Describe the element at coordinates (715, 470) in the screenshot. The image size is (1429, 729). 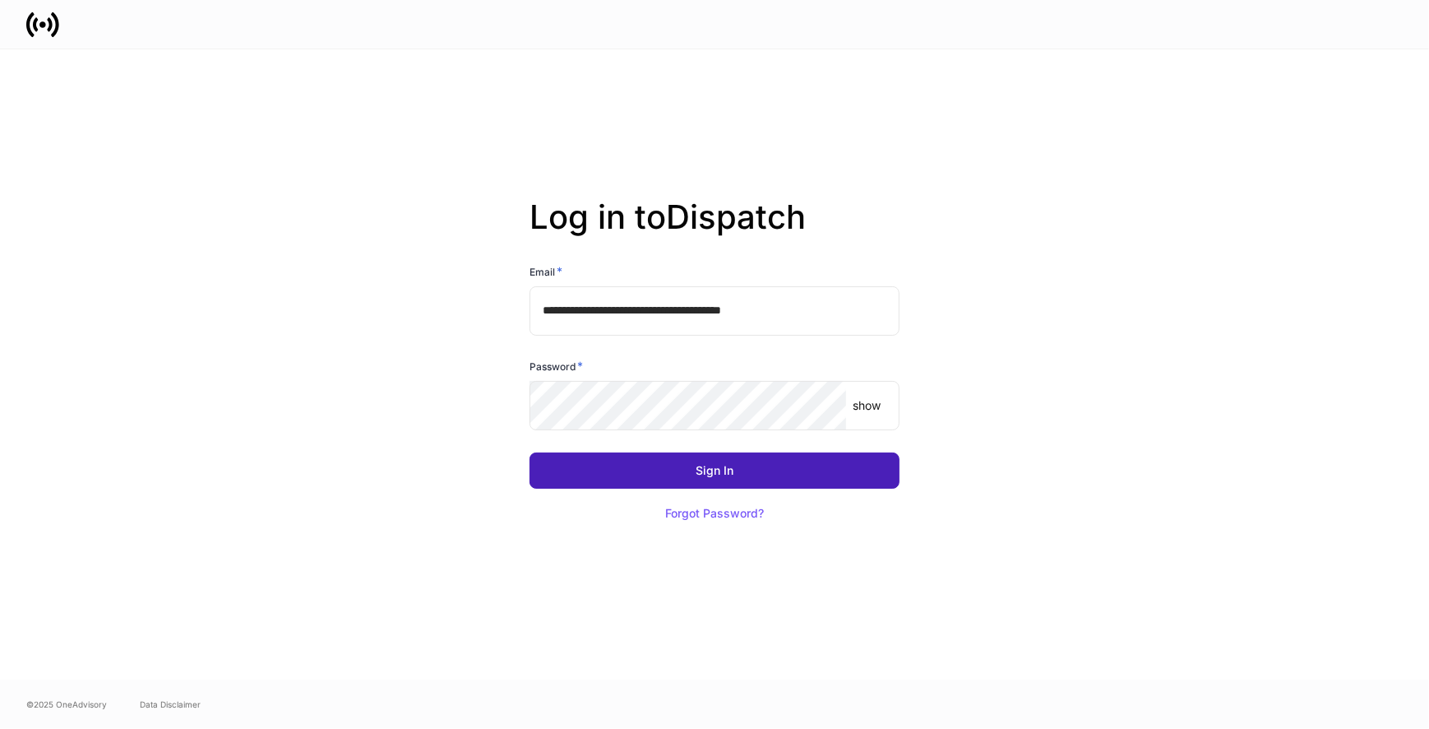
I see `div: Sign In` at that location.